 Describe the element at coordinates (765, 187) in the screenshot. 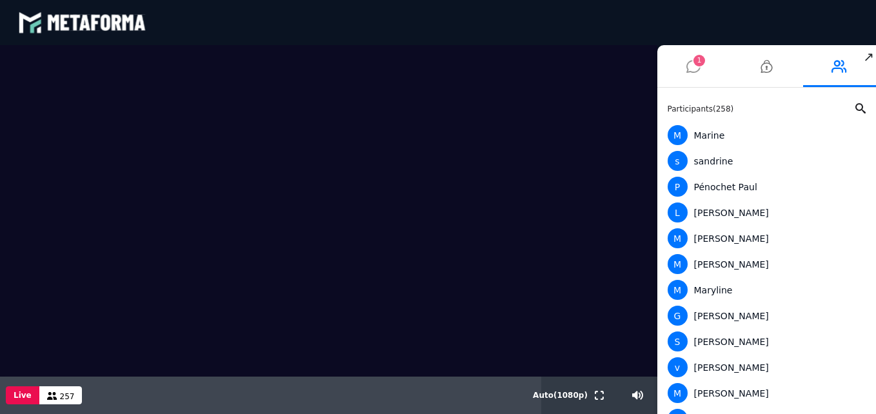

I see `div: Pénochet Paul` at that location.